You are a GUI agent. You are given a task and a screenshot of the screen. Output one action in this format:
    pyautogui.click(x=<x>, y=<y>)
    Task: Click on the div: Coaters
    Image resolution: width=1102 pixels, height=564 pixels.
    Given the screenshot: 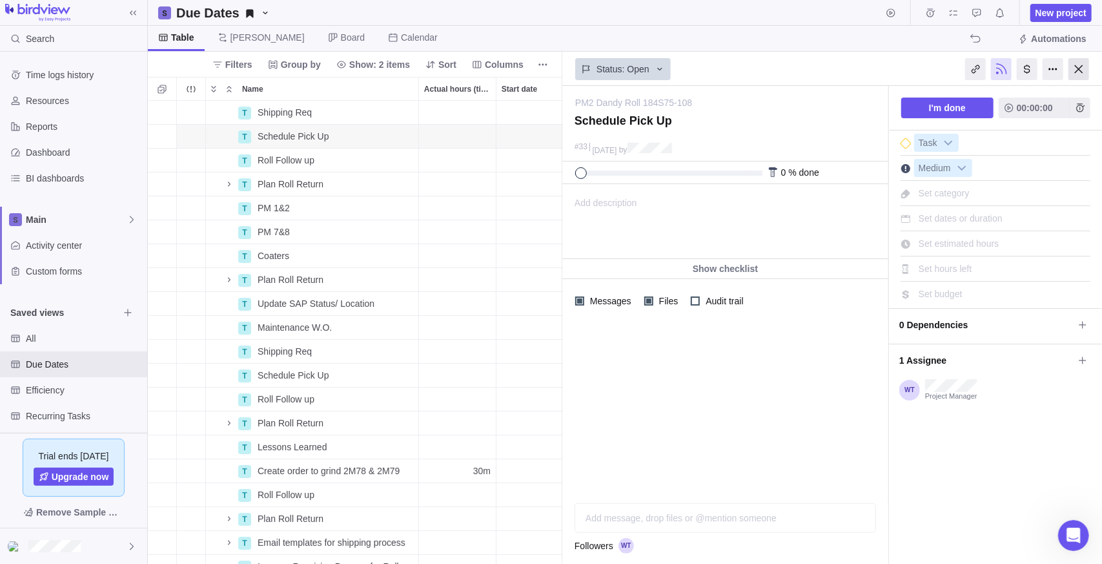 What is the action you would take?
    pyautogui.click(x=335, y=256)
    